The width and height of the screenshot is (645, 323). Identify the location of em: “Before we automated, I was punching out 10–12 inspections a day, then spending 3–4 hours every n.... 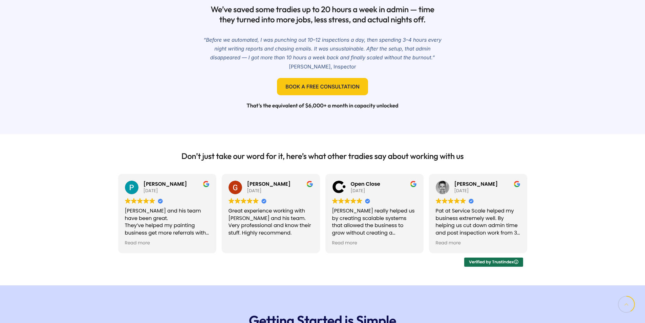
(322, 49).